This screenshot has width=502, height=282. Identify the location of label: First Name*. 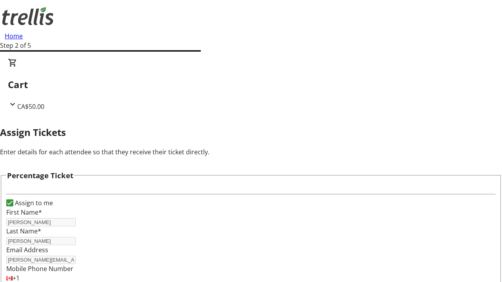
(24, 212).